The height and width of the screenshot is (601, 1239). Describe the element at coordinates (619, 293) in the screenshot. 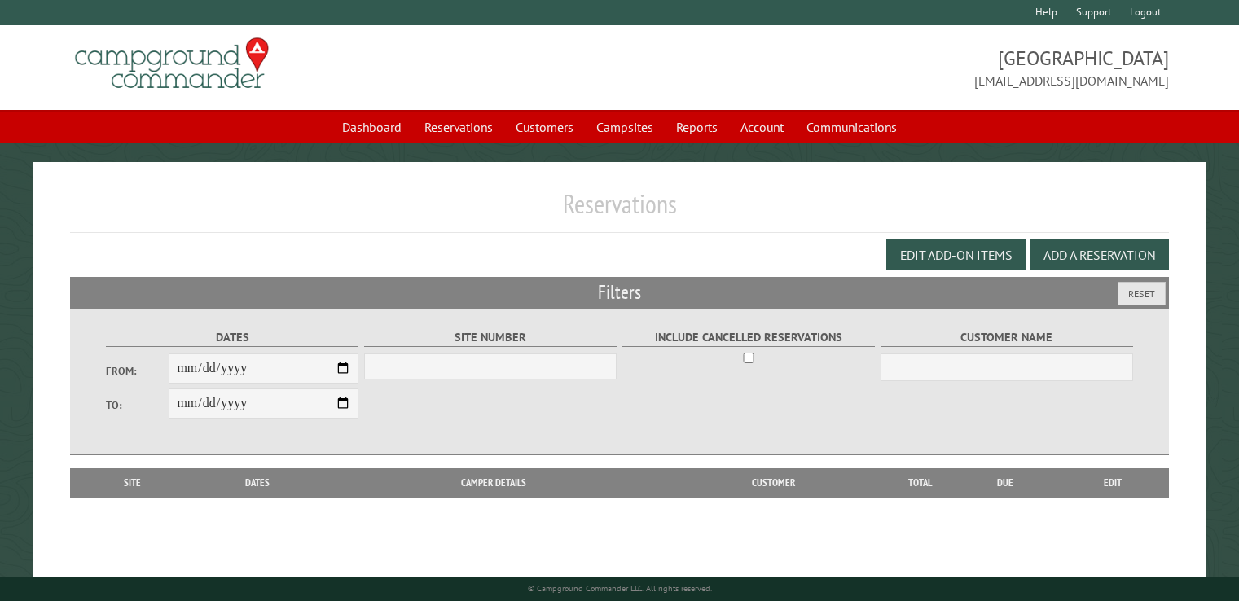

I see `h2: Filters` at that location.